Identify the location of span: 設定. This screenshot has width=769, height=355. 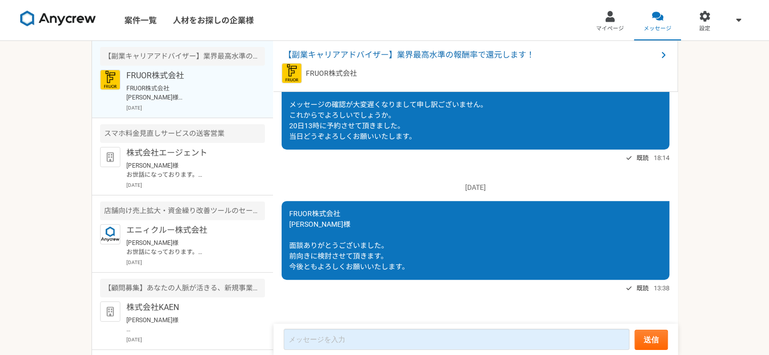
(705, 29).